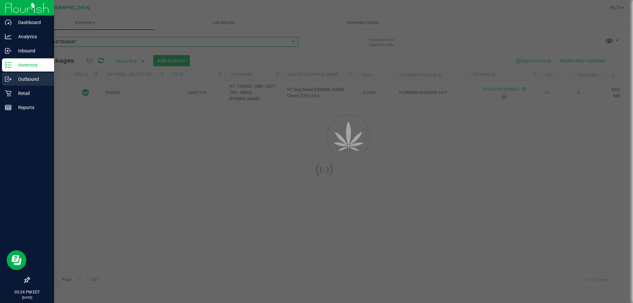 This screenshot has height=303, width=633. Describe the element at coordinates (31, 79) in the screenshot. I see `p: Outbound` at that location.